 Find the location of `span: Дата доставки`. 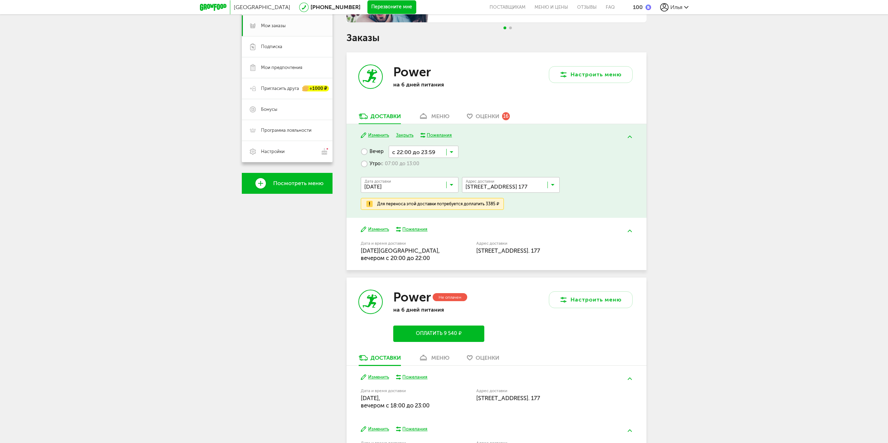

span: Дата доставки is located at coordinates (378, 181).